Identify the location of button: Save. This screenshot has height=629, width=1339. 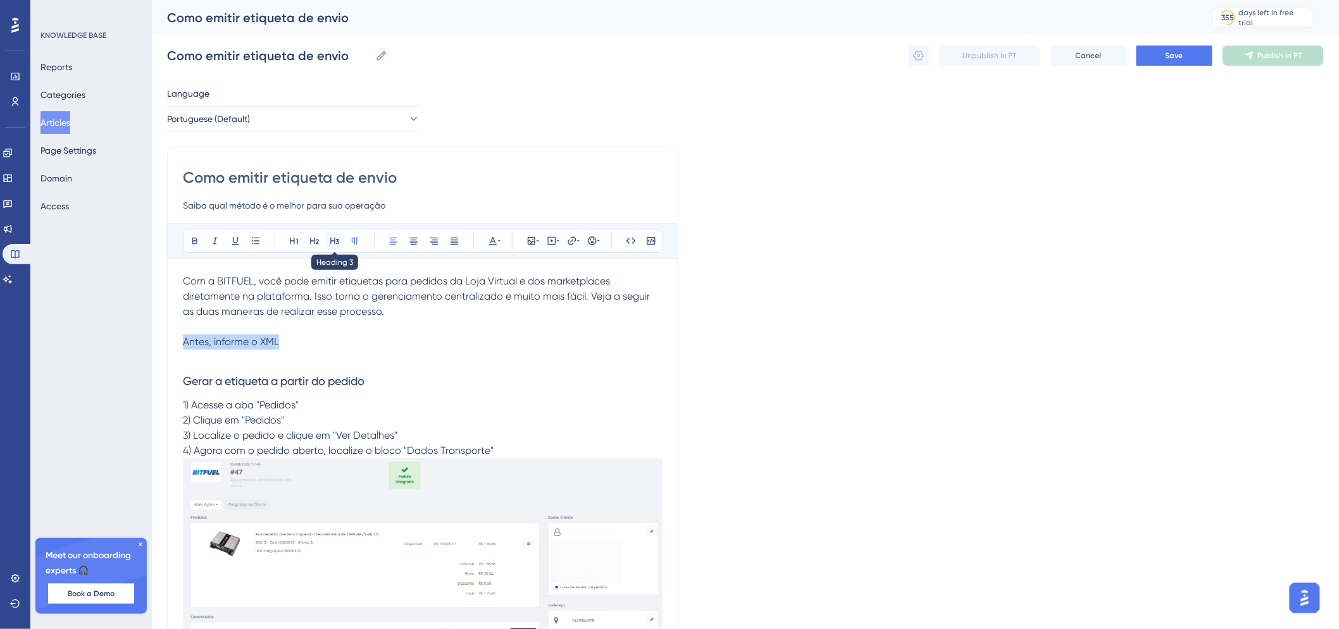
(1174, 56).